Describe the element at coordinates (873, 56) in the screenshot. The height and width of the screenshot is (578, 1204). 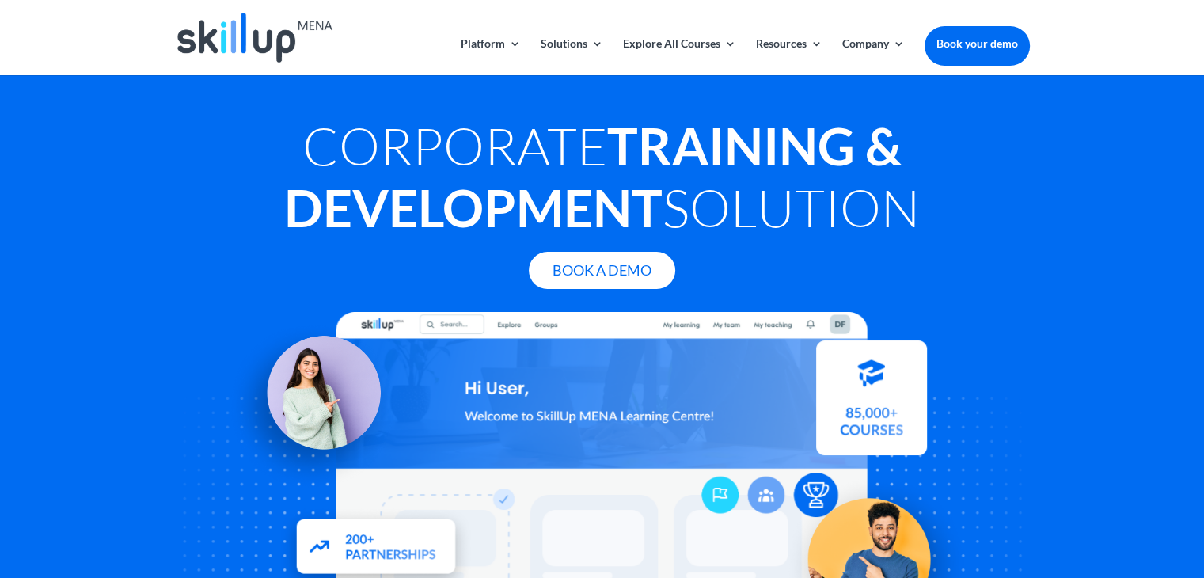
I see `a: Company` at that location.